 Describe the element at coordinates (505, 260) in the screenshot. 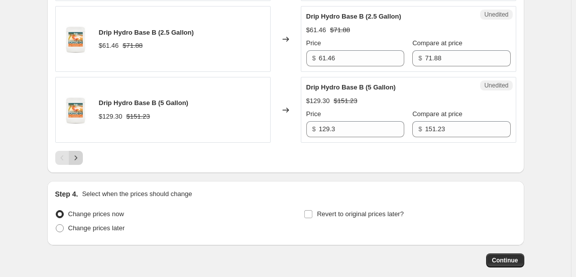

I see `span: Continue` at that location.